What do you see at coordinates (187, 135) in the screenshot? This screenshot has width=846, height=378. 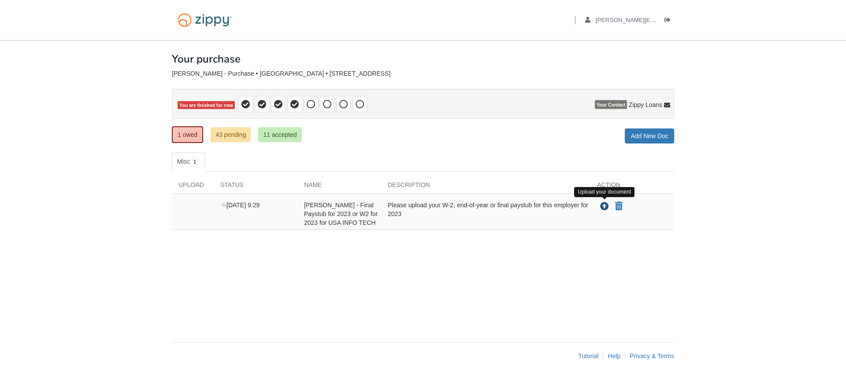 I see `a: 1 owed` at bounding box center [187, 135].